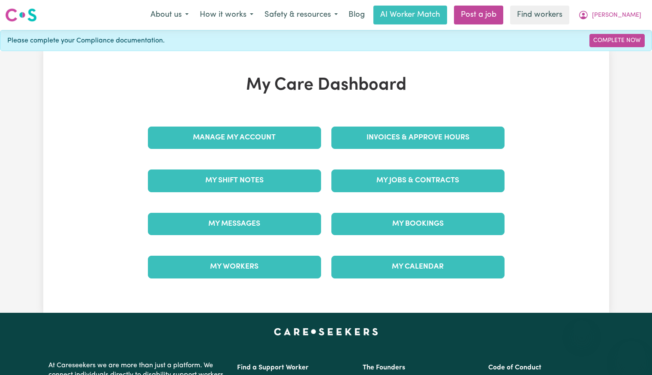 The width and height of the screenshot is (652, 375). Describe the element at coordinates (357, 15) in the screenshot. I see `a: Blog` at that location.